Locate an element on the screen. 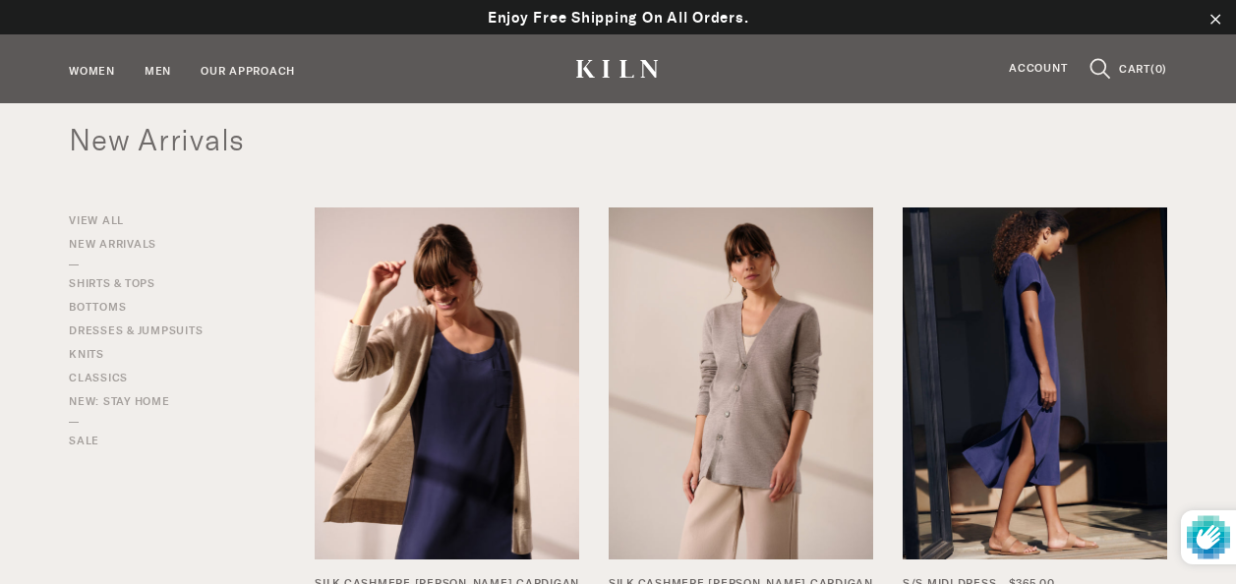 This screenshot has height=584, width=1236. a: Our Approach is located at coordinates (248, 72).